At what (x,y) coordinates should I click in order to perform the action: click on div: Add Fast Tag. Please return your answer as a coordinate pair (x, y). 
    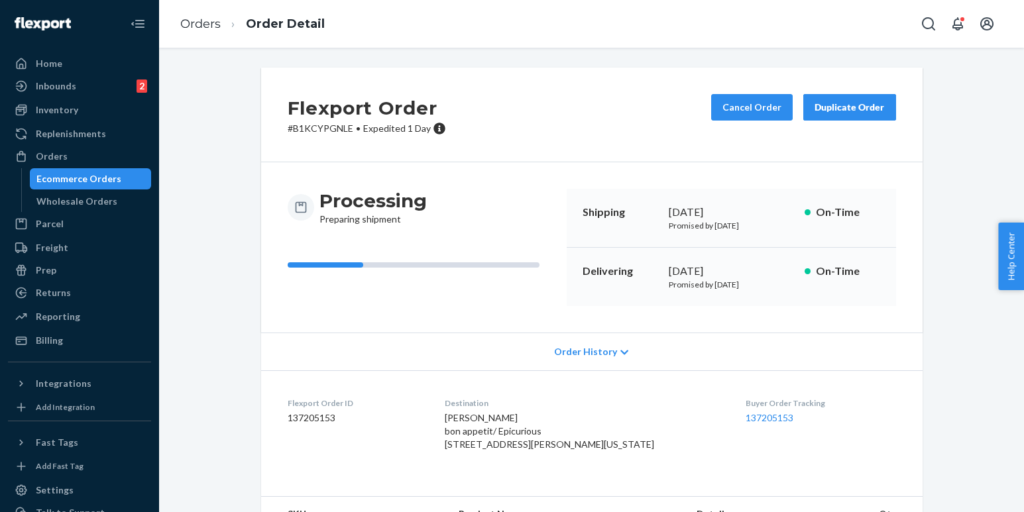
    Looking at the image, I should click on (60, 466).